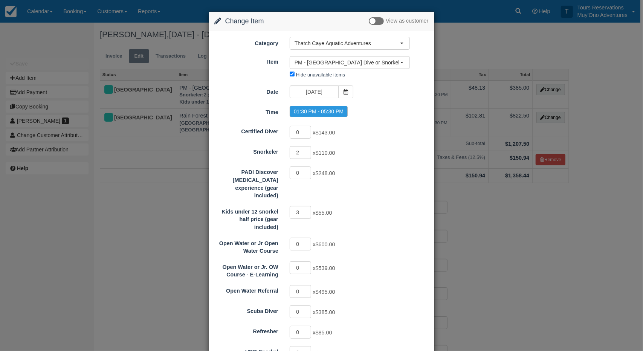  I want to click on span: $143.00, so click(326, 133).